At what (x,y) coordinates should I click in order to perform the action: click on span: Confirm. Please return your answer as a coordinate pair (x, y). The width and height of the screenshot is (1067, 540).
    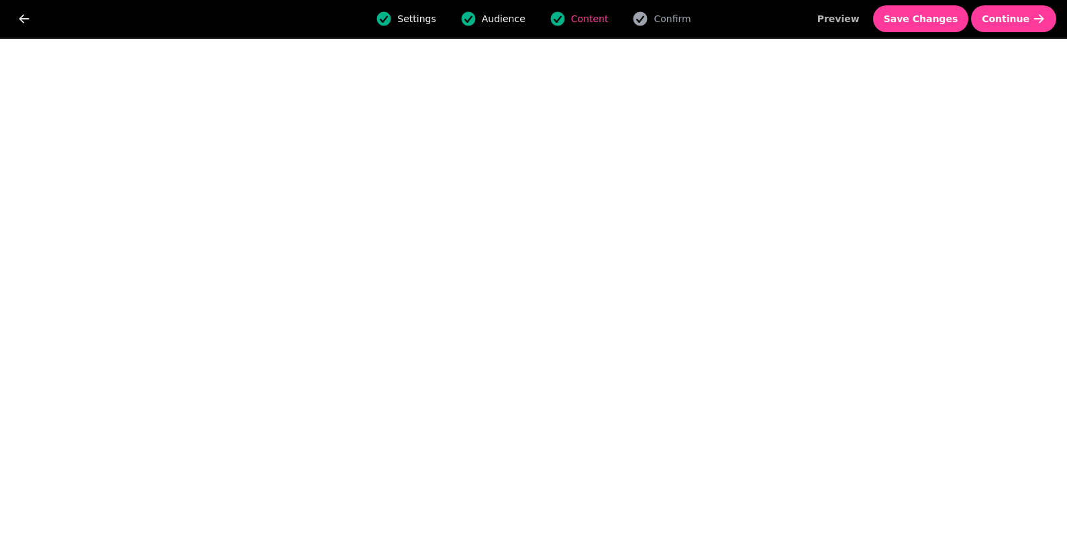
    Looking at the image, I should click on (672, 19).